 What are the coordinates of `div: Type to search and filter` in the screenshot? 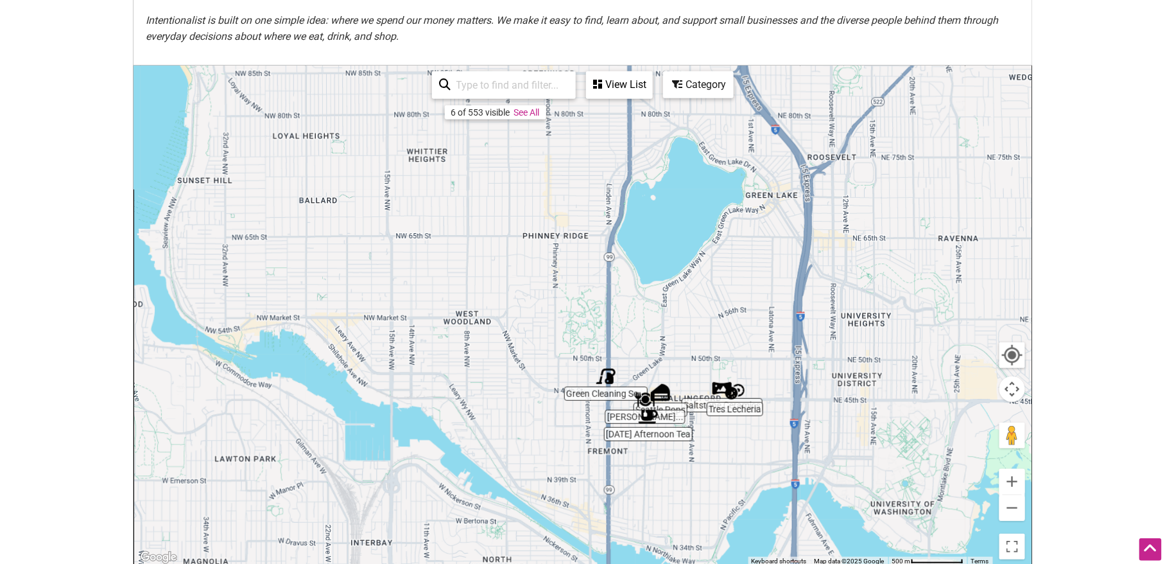 It's located at (504, 85).